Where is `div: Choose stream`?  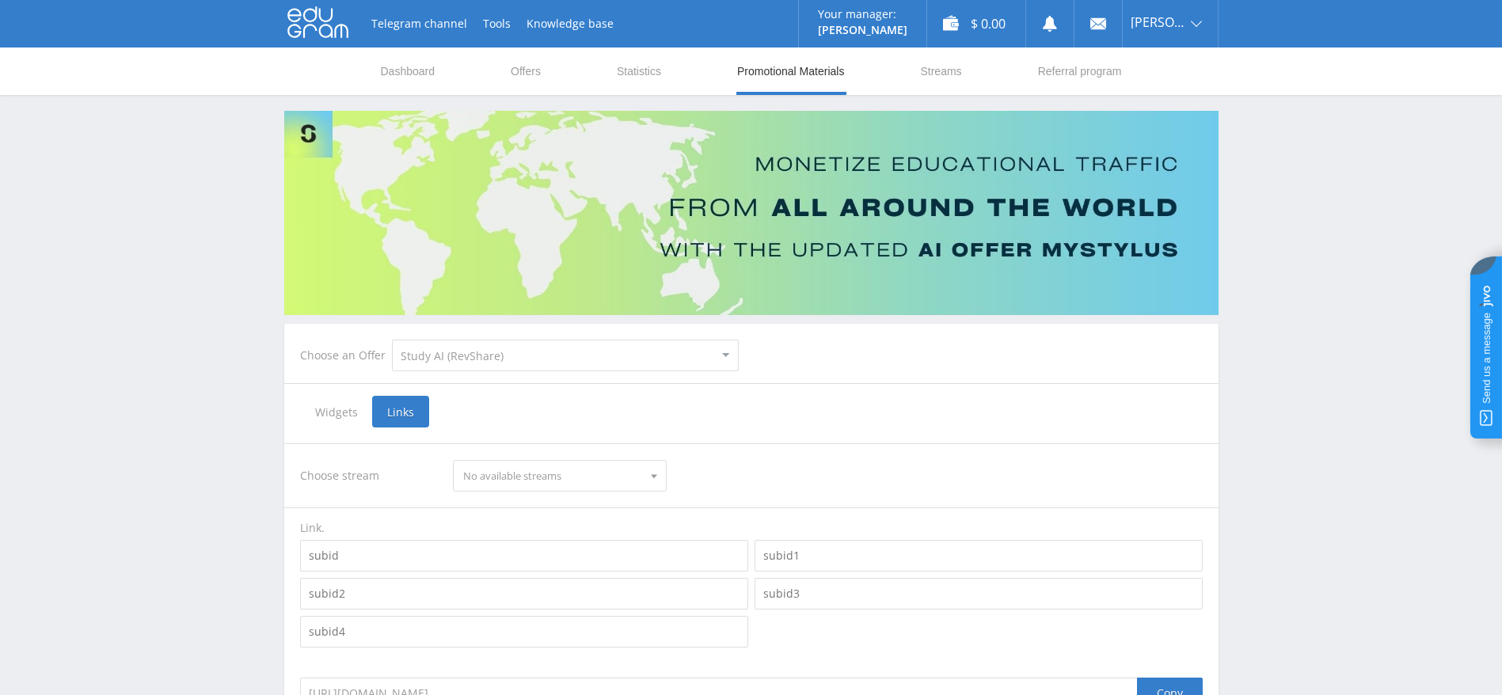
div: Choose stream is located at coordinates (369, 476).